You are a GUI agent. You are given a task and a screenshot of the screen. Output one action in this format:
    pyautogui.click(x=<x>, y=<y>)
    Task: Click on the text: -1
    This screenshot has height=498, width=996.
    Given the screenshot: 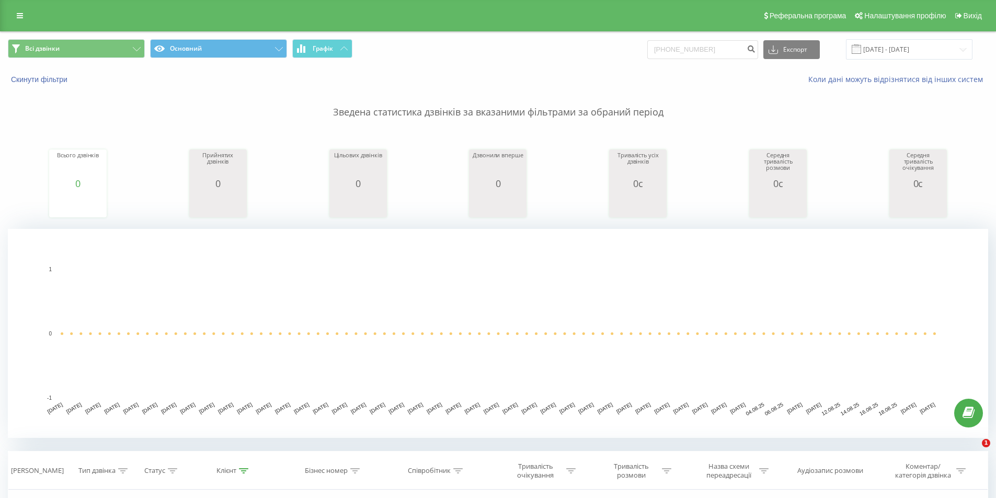 What is the action you would take?
    pyautogui.click(x=49, y=398)
    